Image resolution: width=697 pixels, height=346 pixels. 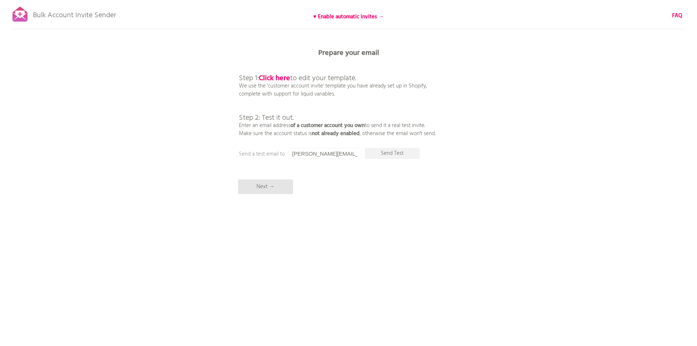 What do you see at coordinates (275, 78) in the screenshot?
I see `a: Click here` at bounding box center [275, 78].